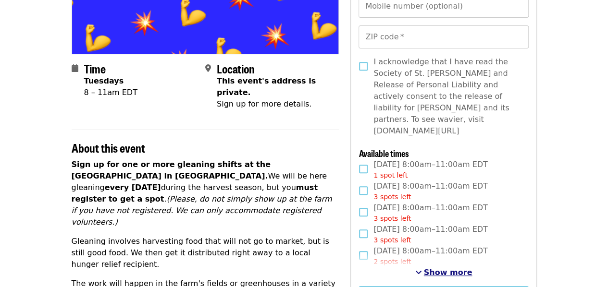  Describe the element at coordinates (111, 93) in the screenshot. I see `div: 8 – 11am EDT` at that location.